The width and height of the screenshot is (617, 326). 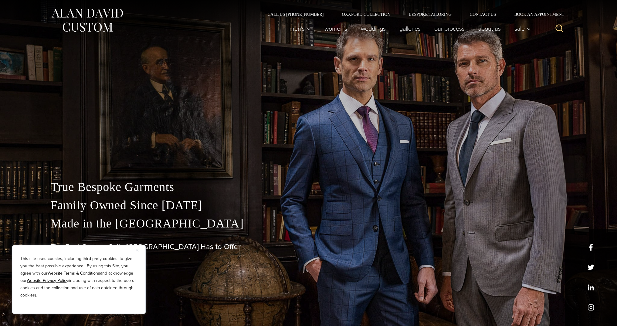 I want to click on a: Website Privacy Policy, so click(x=47, y=280).